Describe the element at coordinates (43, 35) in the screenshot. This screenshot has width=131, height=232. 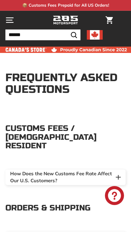
I see `input: Search` at that location.